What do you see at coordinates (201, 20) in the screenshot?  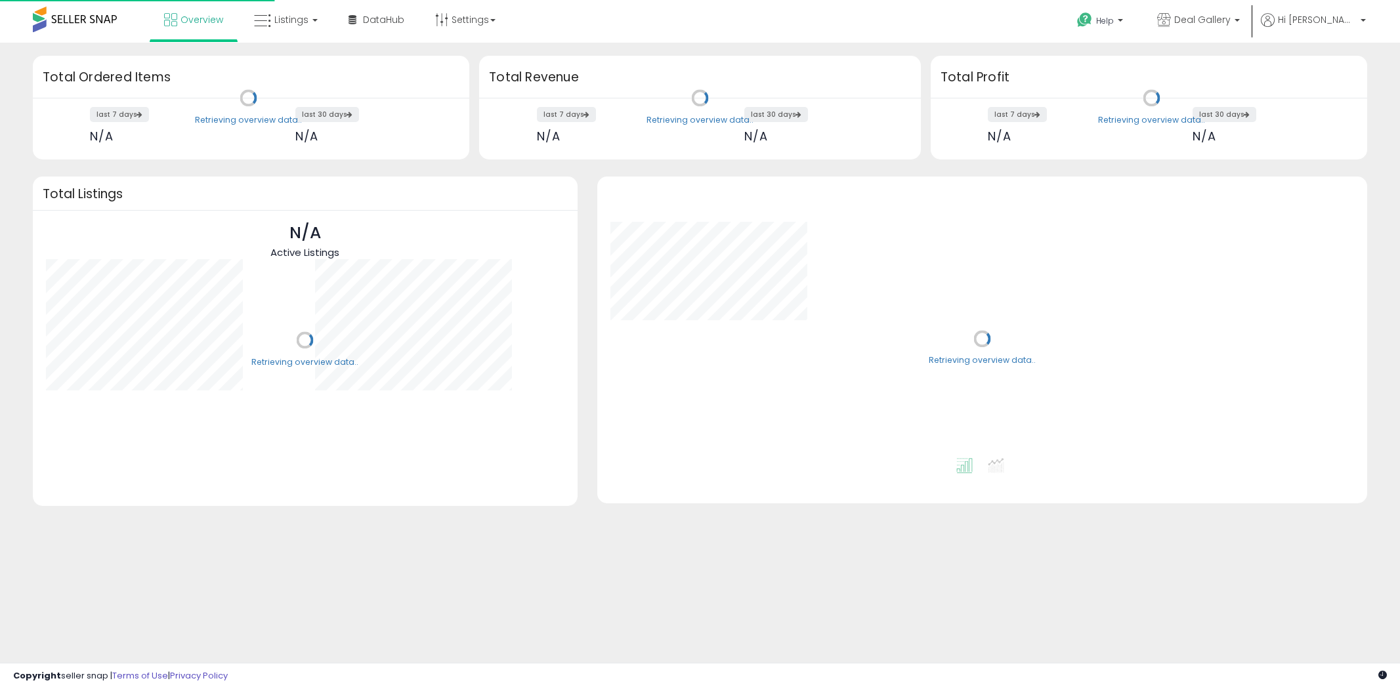 I see `span: Overview` at bounding box center [201, 20].